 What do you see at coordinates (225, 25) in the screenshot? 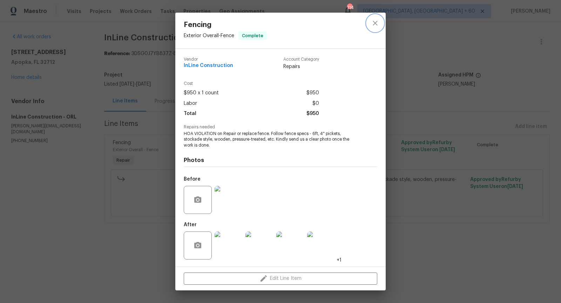
I see `span: Fencing` at bounding box center [225, 25].